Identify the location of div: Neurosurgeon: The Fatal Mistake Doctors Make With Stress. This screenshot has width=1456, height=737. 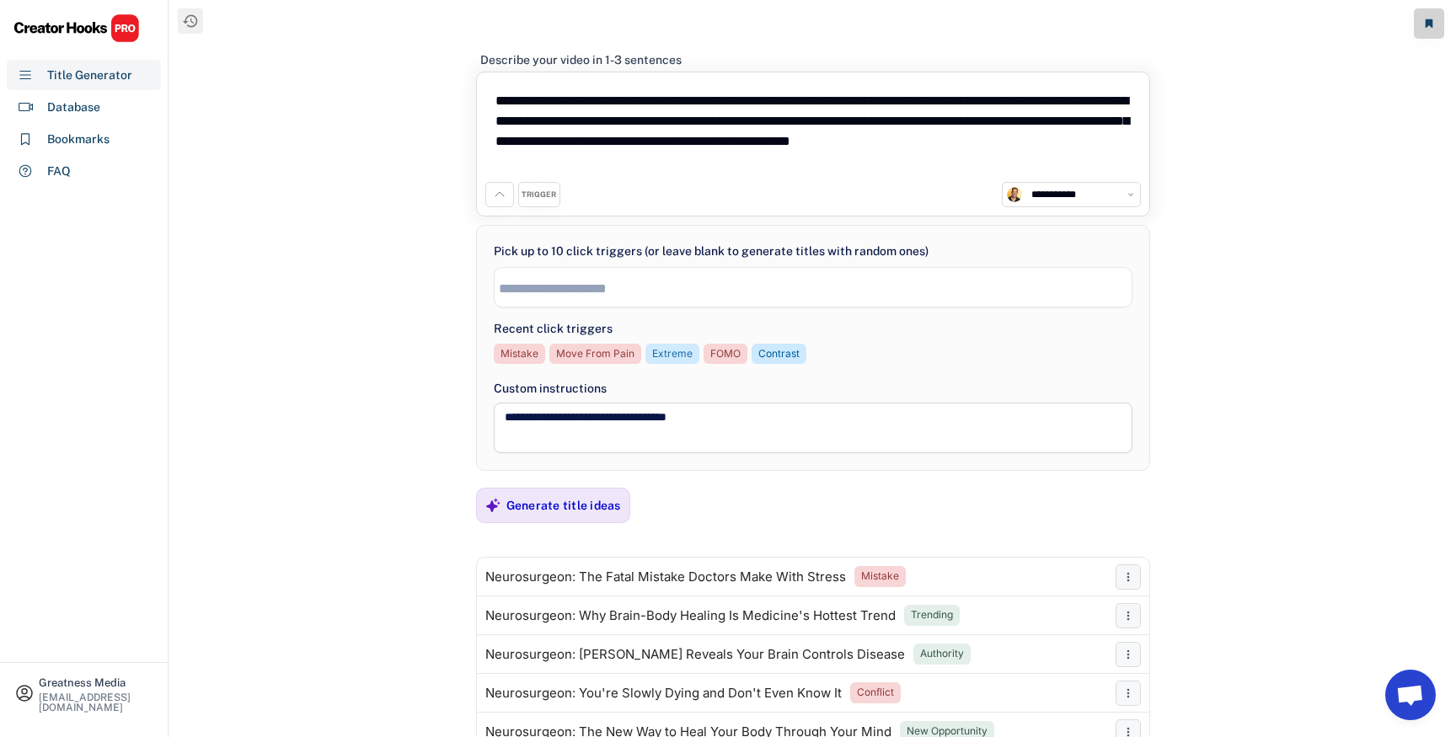
(666, 577).